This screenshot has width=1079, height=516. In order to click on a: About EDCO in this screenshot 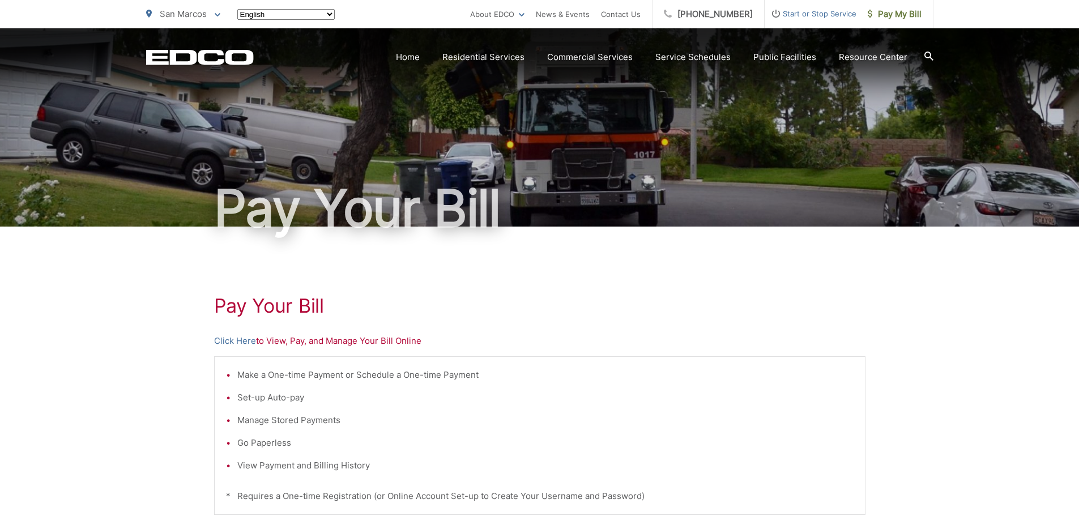, I will do `click(497, 14)`.